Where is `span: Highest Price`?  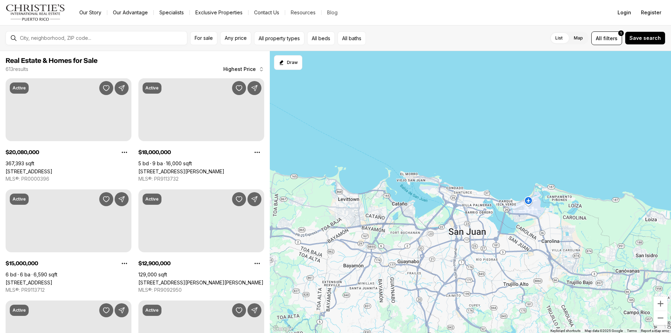 span: Highest Price is located at coordinates (239, 69).